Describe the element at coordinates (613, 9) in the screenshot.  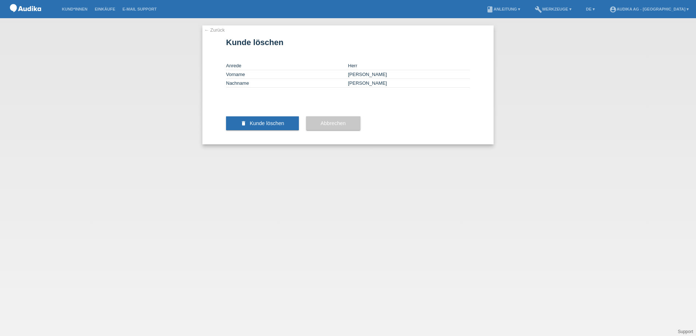
I see `i: account_circle` at that location.